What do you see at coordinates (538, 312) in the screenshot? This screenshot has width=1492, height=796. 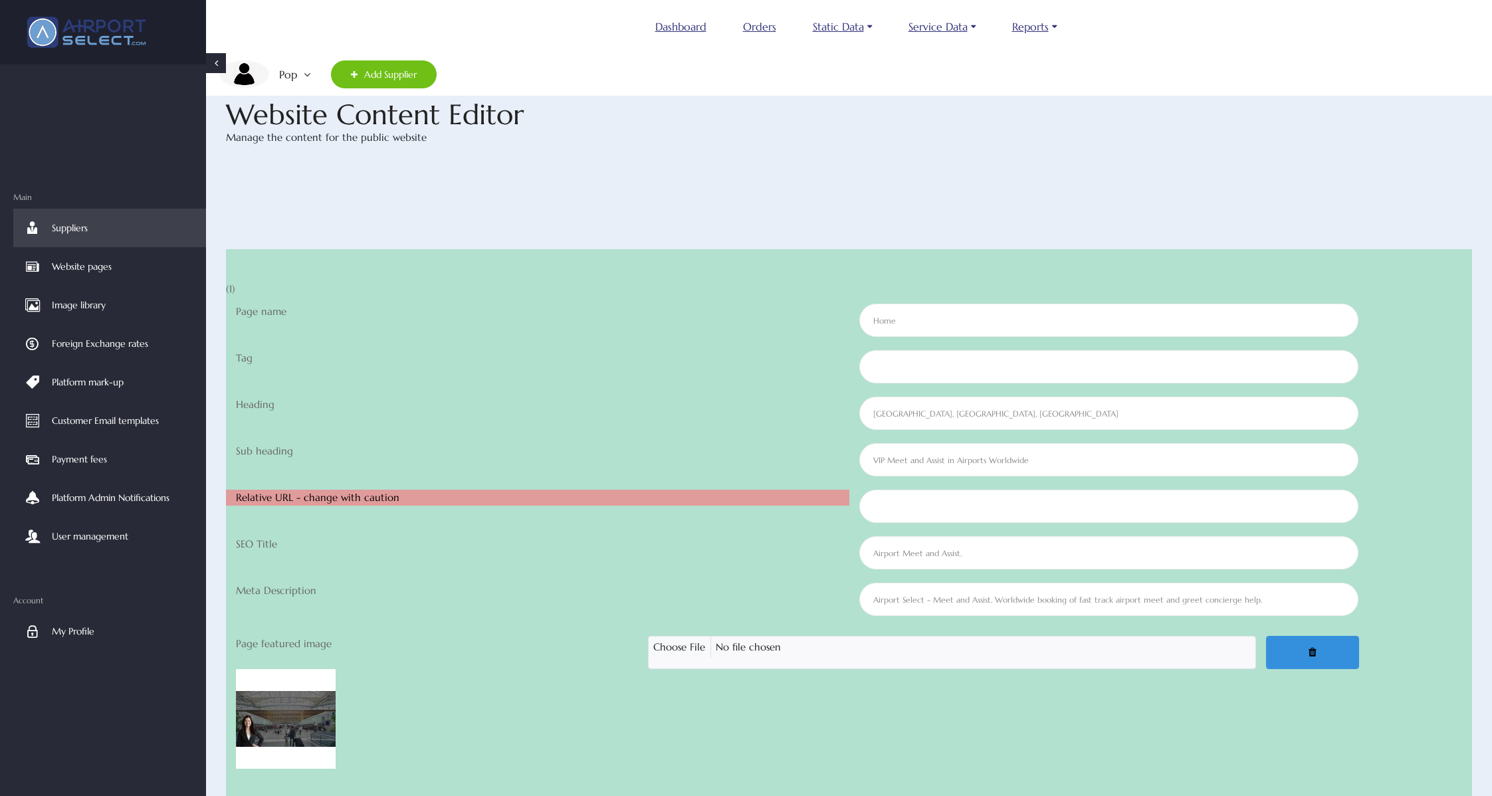 I see `label: Page name` at bounding box center [538, 312].